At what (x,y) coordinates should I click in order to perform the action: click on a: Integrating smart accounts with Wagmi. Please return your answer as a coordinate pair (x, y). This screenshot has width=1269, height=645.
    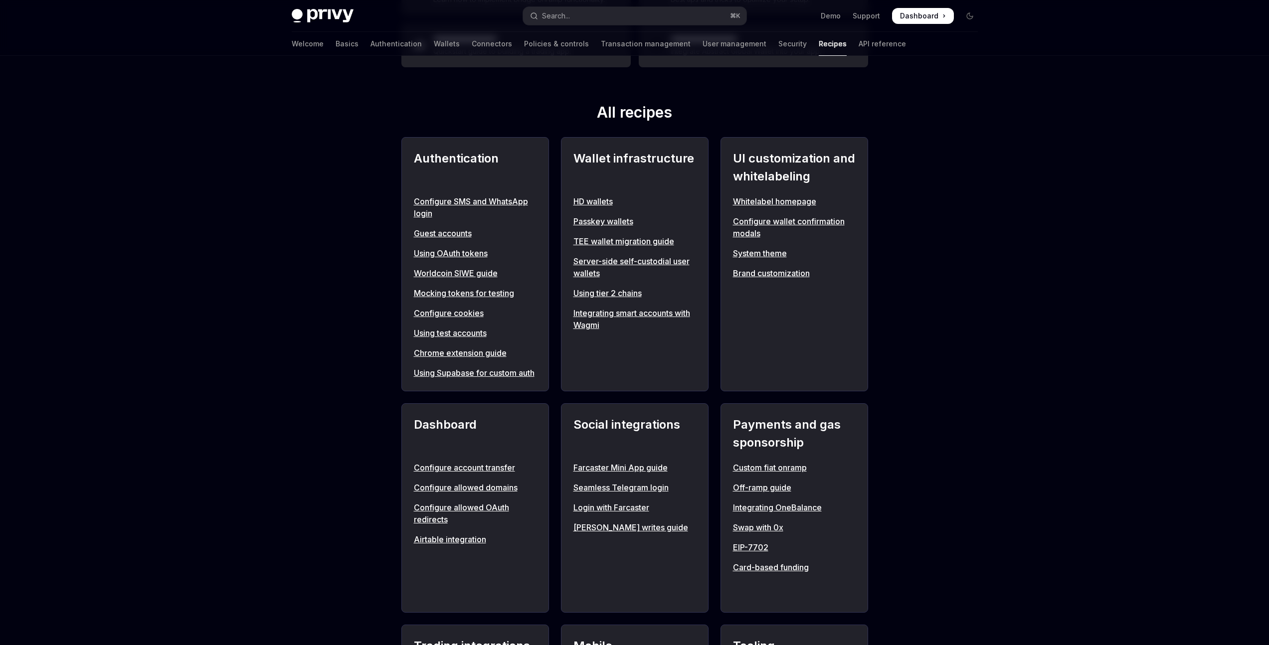
    Looking at the image, I should click on (635, 319).